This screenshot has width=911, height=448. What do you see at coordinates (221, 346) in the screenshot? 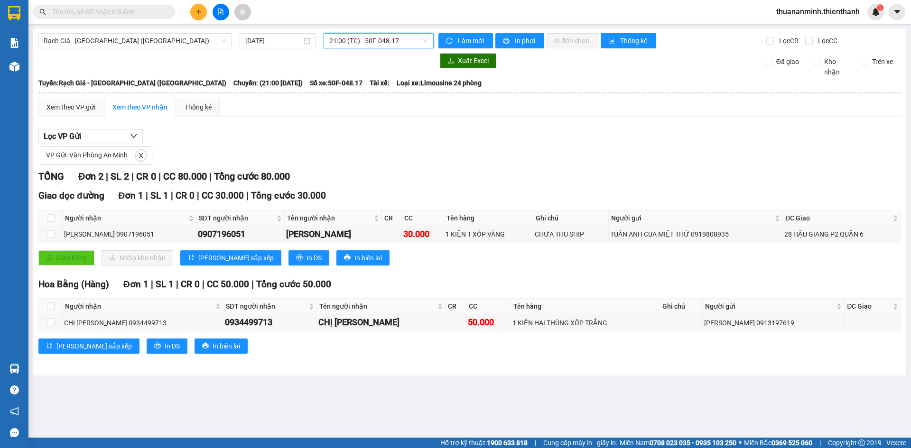
I see `button: printerIn biên lai` at bounding box center [221, 346].